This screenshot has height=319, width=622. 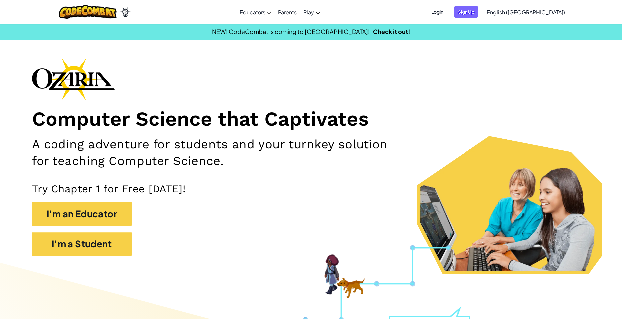 What do you see at coordinates (312, 12) in the screenshot?
I see `a: Play` at bounding box center [312, 12].